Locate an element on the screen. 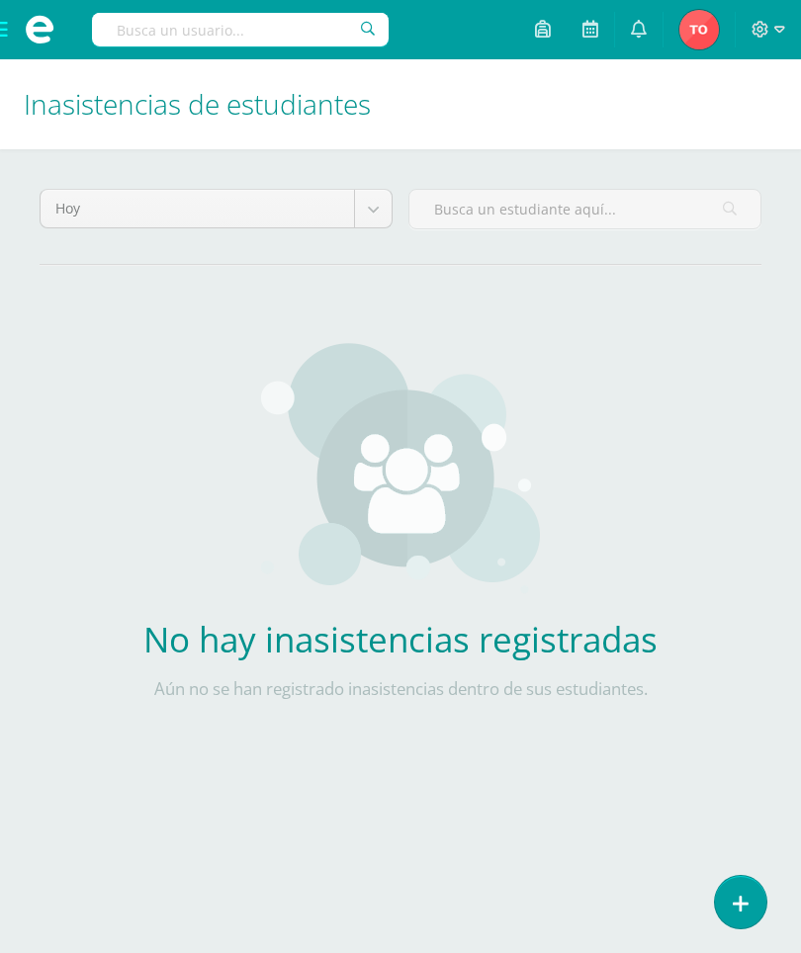  span: Hoy is located at coordinates (197, 209).